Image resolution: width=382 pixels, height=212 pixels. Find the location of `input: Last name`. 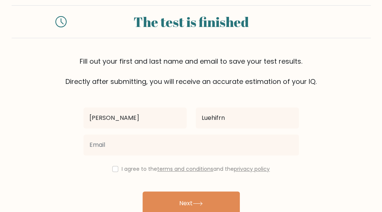

input: Last name is located at coordinates (247, 118).